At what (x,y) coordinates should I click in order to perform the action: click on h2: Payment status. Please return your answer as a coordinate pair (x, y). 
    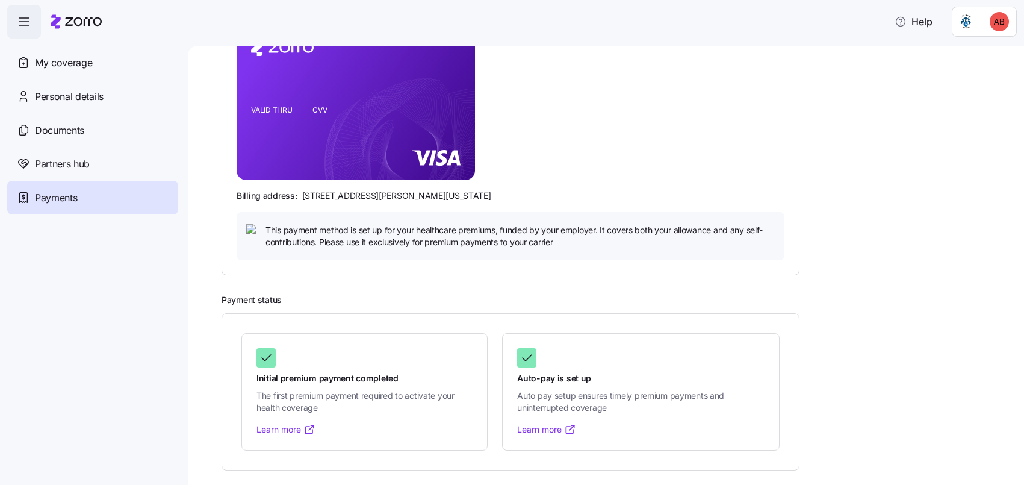
    Looking at the image, I should click on (614, 300).